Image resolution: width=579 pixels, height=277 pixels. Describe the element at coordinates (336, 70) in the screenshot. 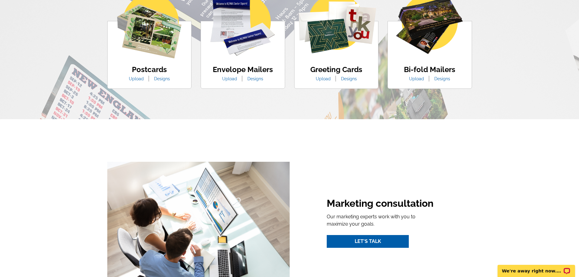

I see `h4: Greeting Cards` at that location.